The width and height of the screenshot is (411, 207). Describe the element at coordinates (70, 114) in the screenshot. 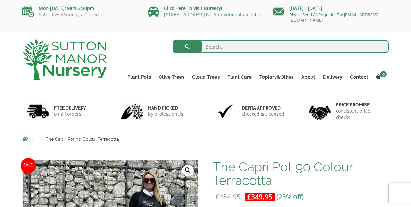

I see `p: on all orders` at that location.